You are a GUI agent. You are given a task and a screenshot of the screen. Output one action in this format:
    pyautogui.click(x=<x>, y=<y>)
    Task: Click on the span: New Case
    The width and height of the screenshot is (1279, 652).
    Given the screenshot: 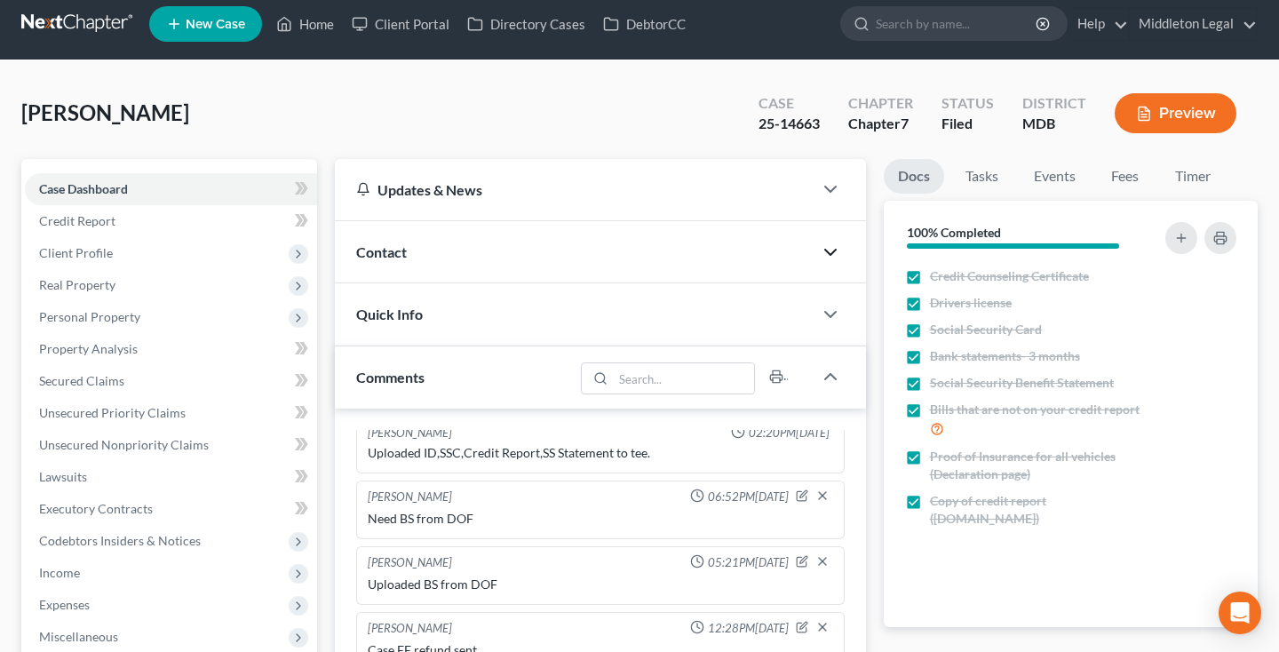 What is the action you would take?
    pyautogui.click(x=215, y=24)
    